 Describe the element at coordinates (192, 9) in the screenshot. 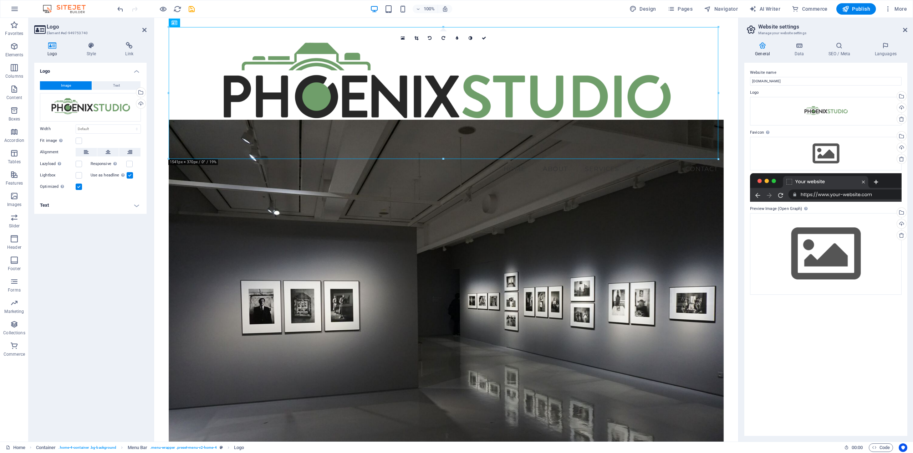

I see `button: save` at that location.